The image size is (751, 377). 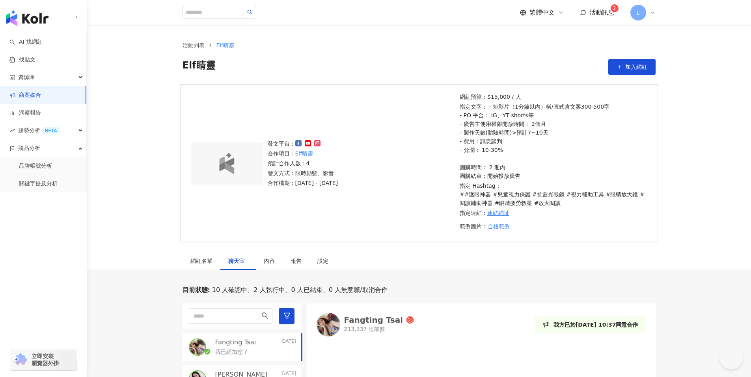 I want to click on span: rise, so click(x=12, y=131).